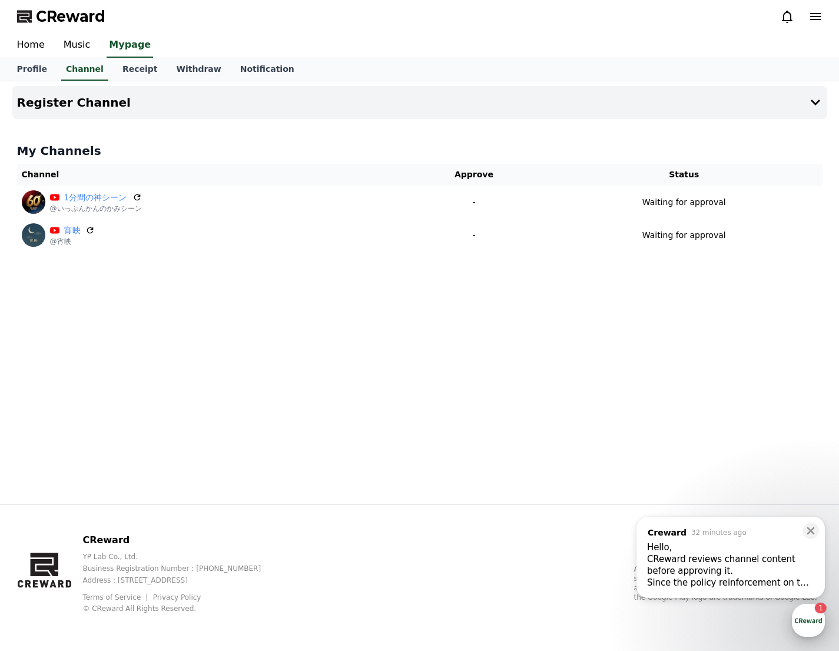 The width and height of the screenshot is (839, 651). I want to click on img: 宵映, so click(34, 235).